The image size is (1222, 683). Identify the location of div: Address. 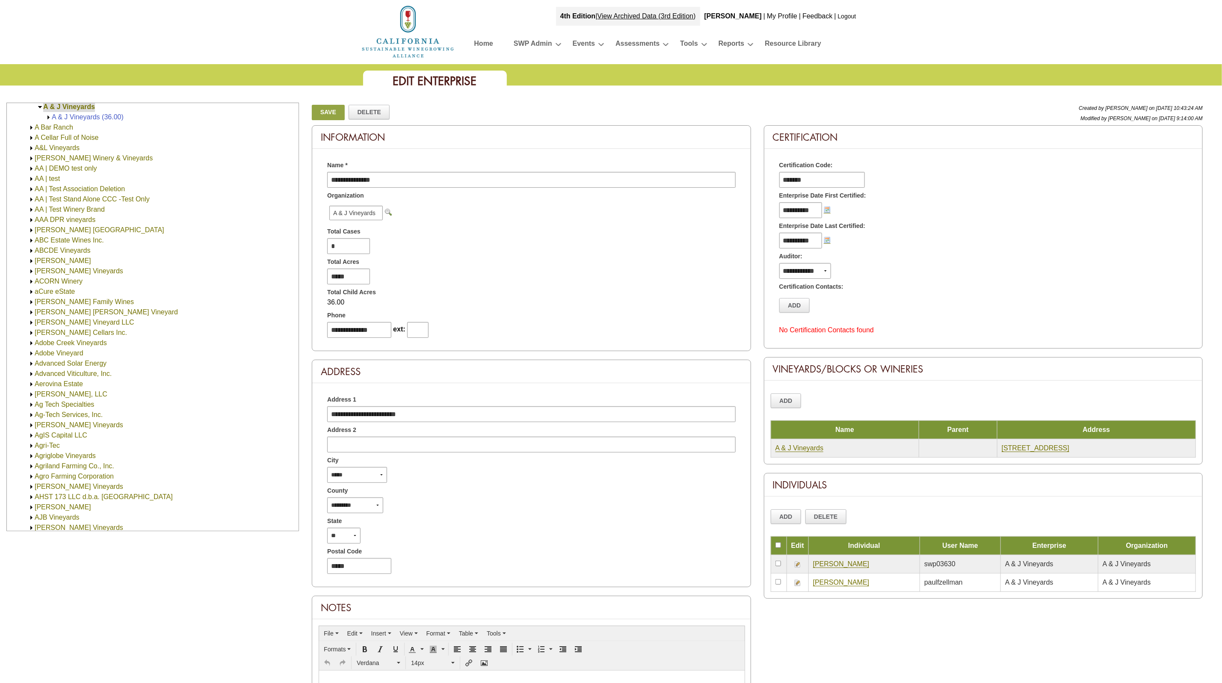
(531, 372).